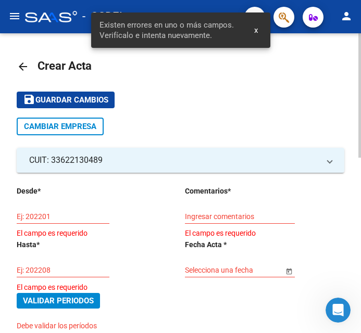  What do you see at coordinates (65, 66) in the screenshot?
I see `span: Crear Acta` at bounding box center [65, 66].